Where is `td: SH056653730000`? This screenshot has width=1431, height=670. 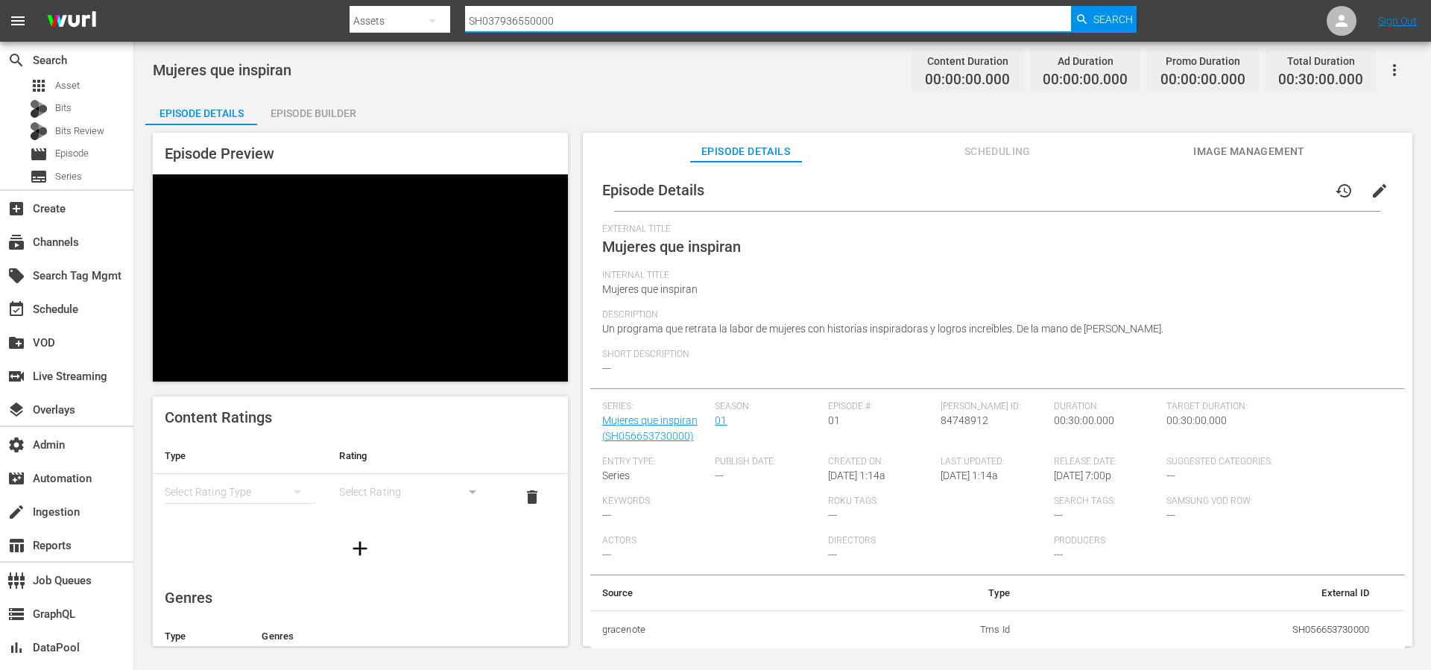
td: SH056653730000 is located at coordinates (1202, 630).